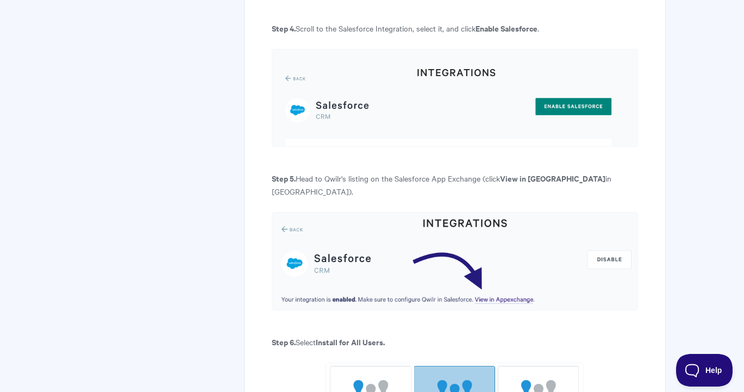 Image resolution: width=744 pixels, height=392 pixels. What do you see at coordinates (454, 342) in the screenshot?
I see `p: Select` at bounding box center [454, 342].